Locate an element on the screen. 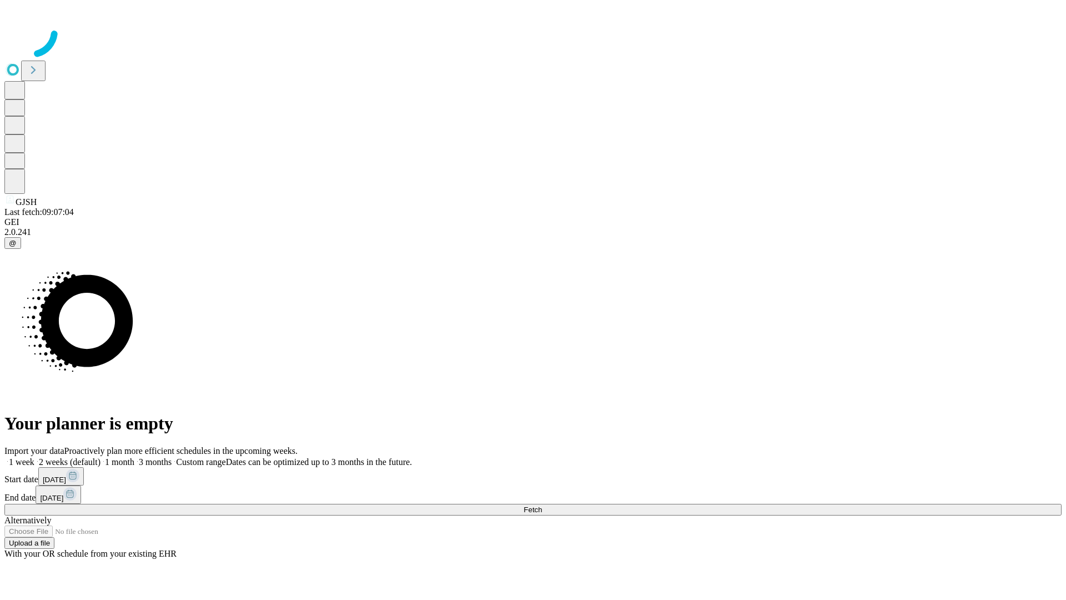  span: With your OR schedule from your existing EHR is located at coordinates (90, 553).